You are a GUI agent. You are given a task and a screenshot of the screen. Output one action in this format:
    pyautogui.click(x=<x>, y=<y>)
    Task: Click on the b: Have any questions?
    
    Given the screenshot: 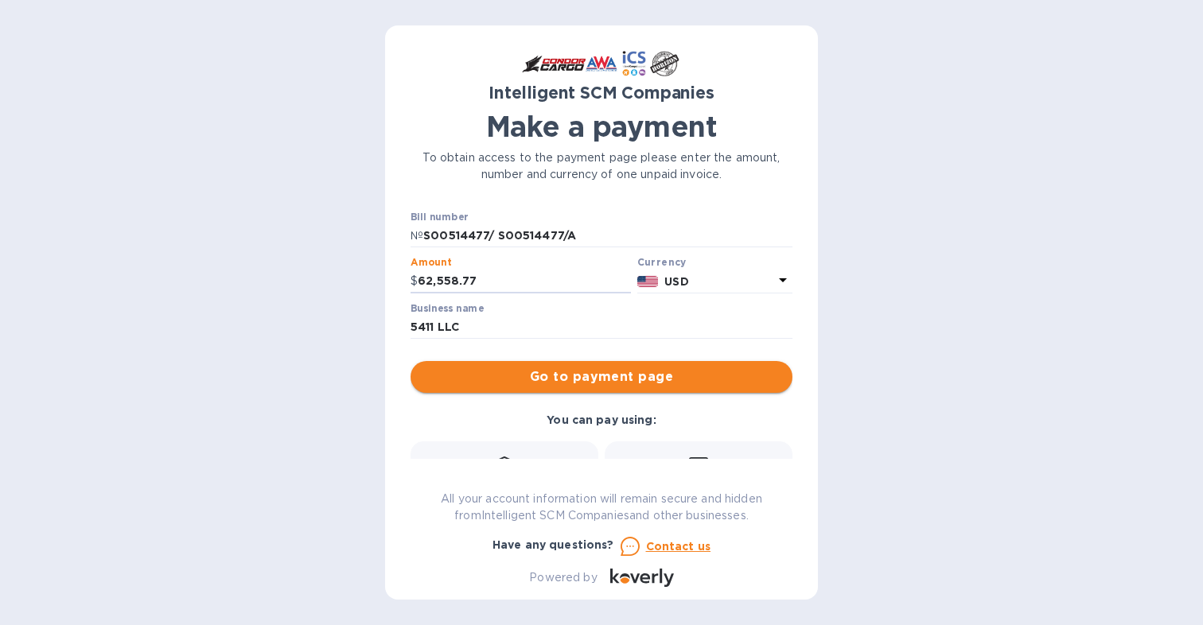 What is the action you would take?
    pyautogui.click(x=553, y=545)
    